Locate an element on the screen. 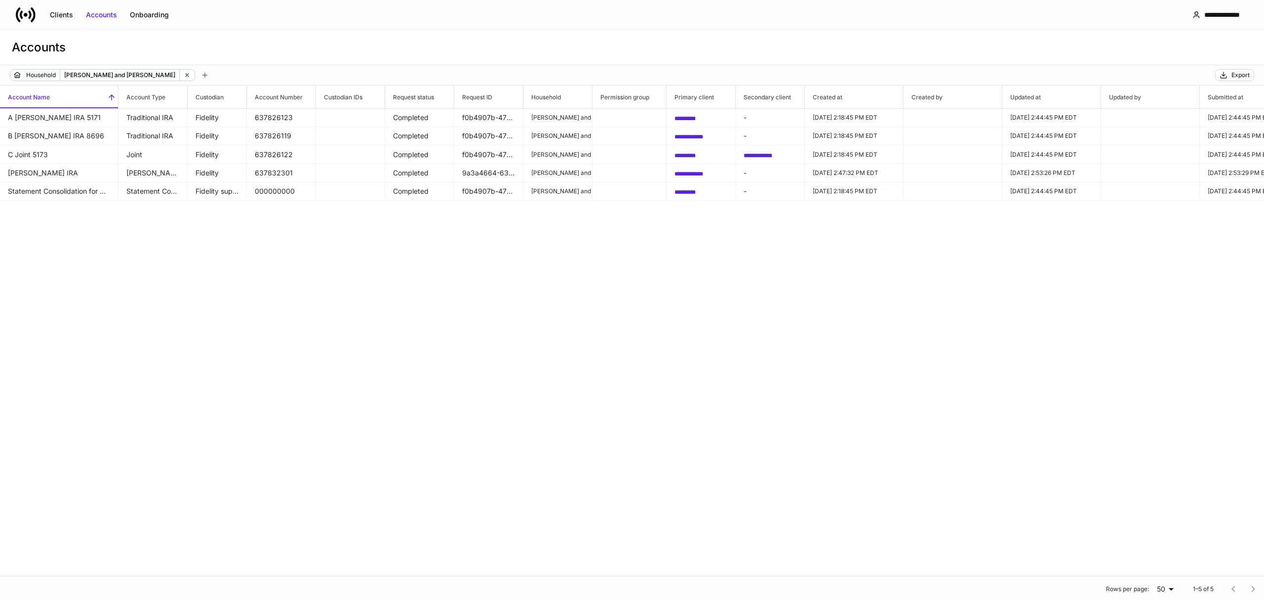 This screenshot has height=600, width=1264. button: Clients is located at coordinates (61, 15).